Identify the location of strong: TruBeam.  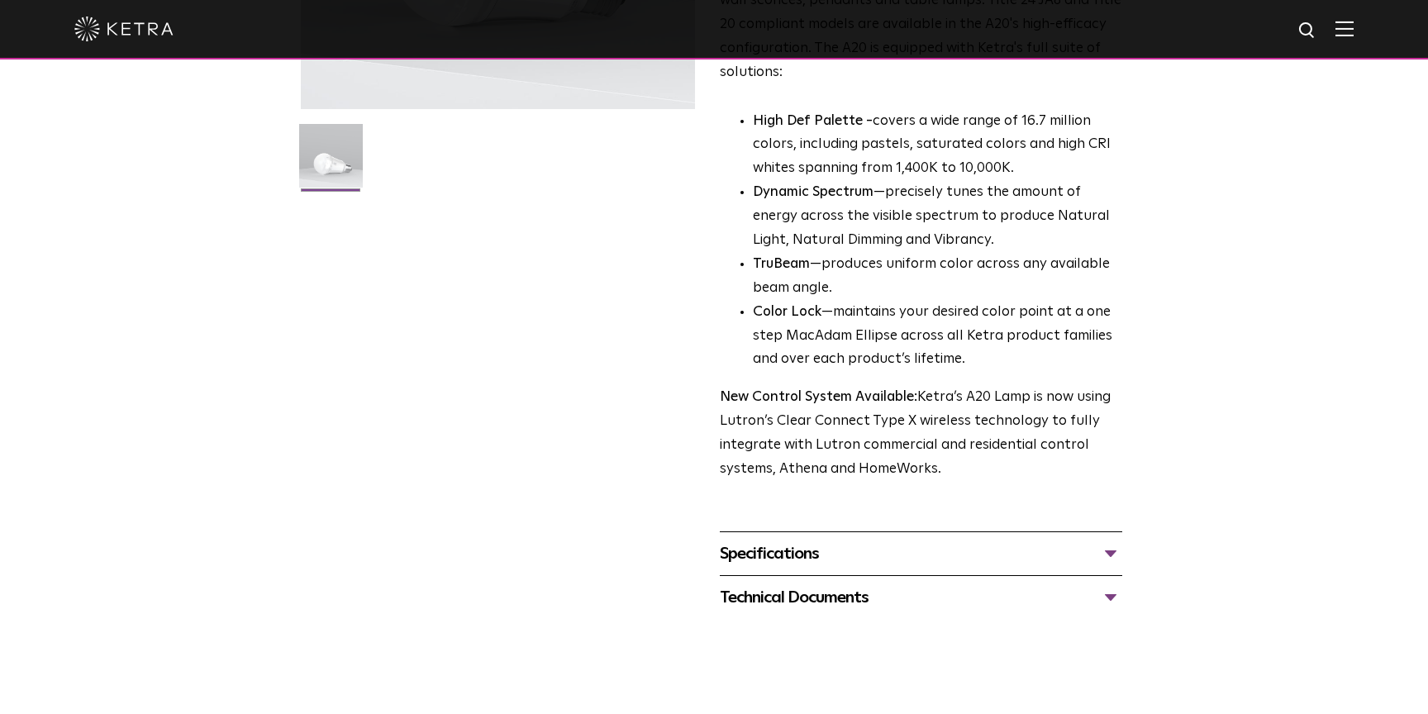
(781, 264).